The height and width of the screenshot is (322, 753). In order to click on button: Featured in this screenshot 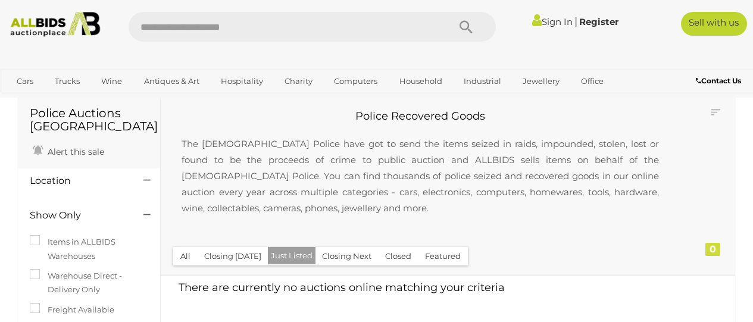, I will do `click(443, 256)`.